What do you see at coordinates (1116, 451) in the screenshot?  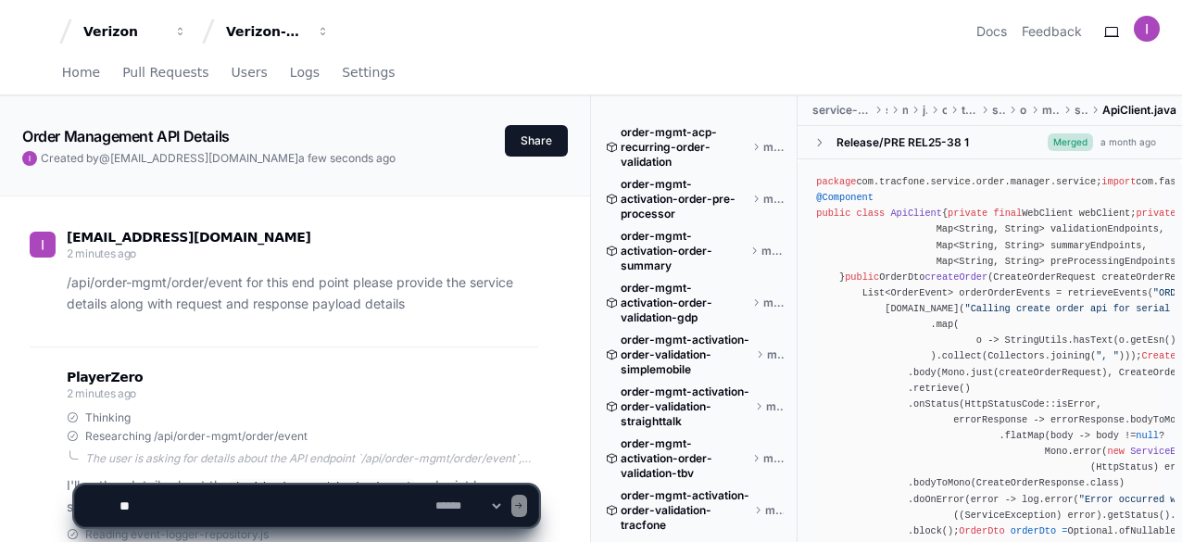 I see `span: new` at bounding box center [1116, 451].